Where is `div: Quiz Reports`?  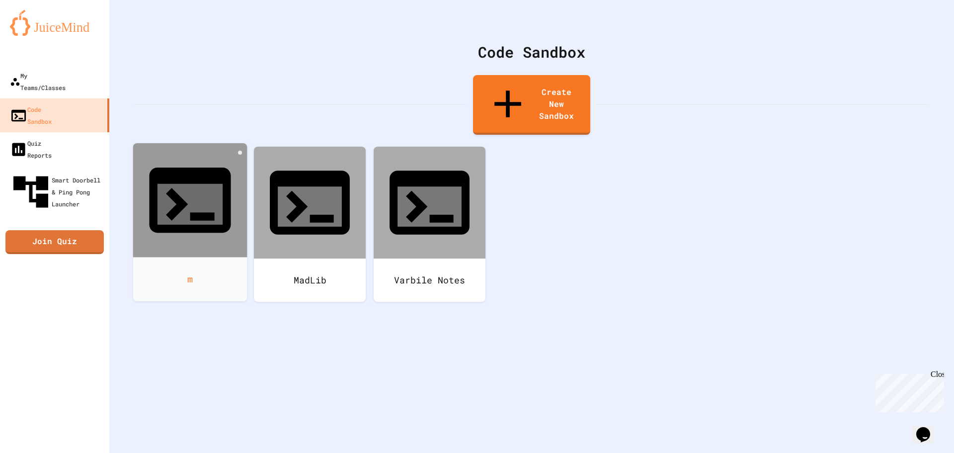
div: Quiz Reports is located at coordinates (31, 149).